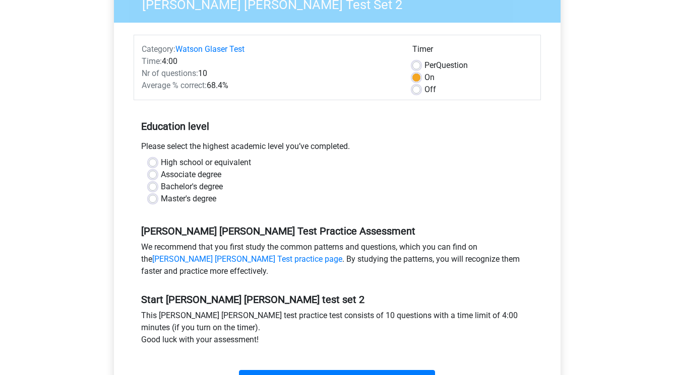  I want to click on div: 10, so click(269, 74).